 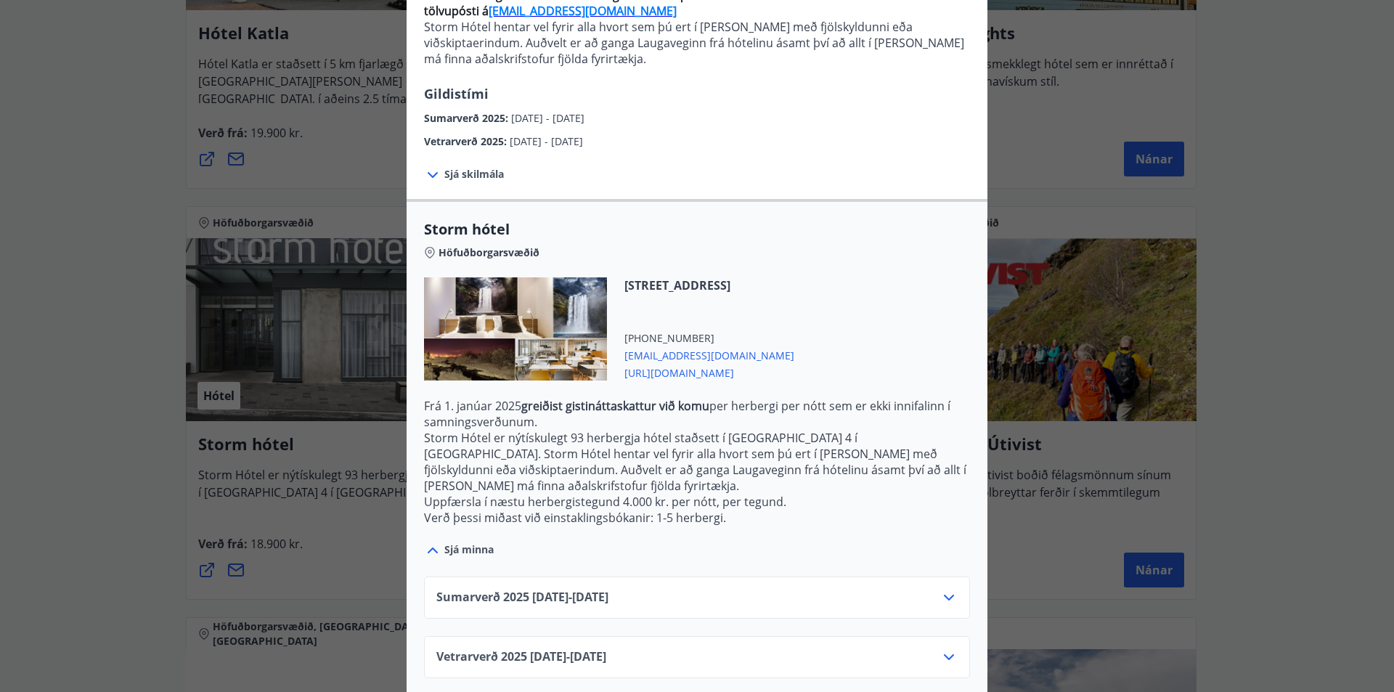 I want to click on span: Storm hótel, so click(x=697, y=229).